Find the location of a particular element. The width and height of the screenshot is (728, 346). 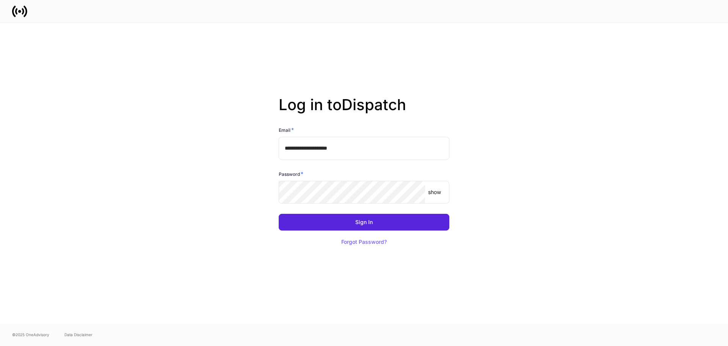

div: Forgot Password? is located at coordinates (364, 242).